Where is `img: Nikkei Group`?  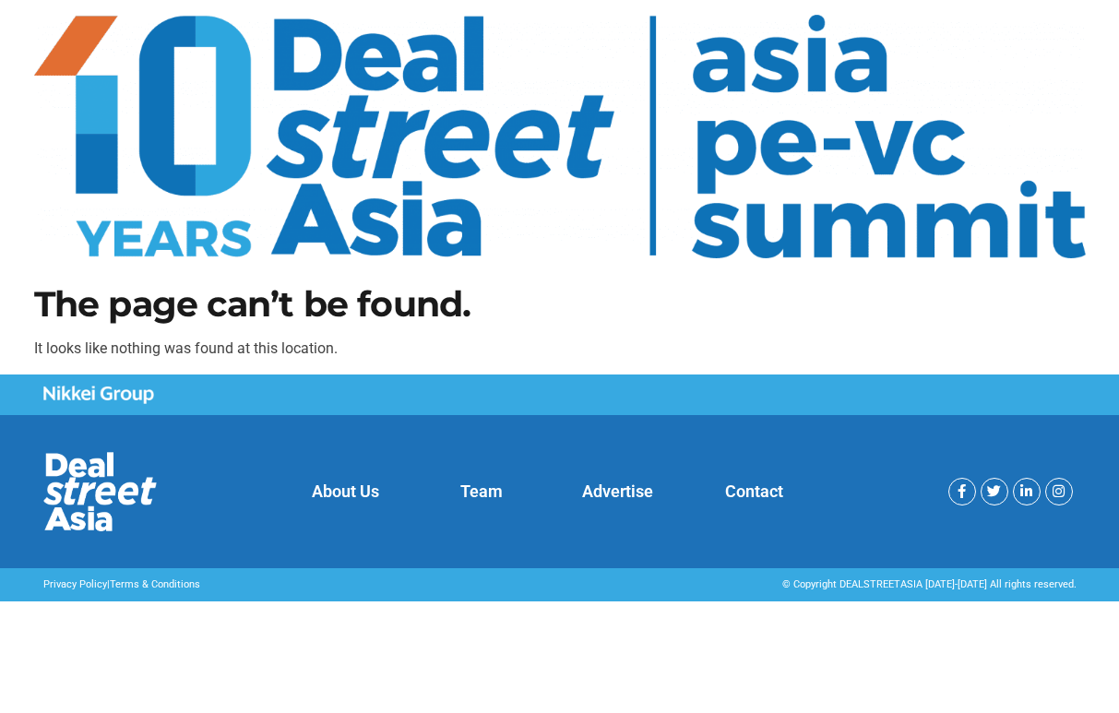 img: Nikkei Group is located at coordinates (99, 395).